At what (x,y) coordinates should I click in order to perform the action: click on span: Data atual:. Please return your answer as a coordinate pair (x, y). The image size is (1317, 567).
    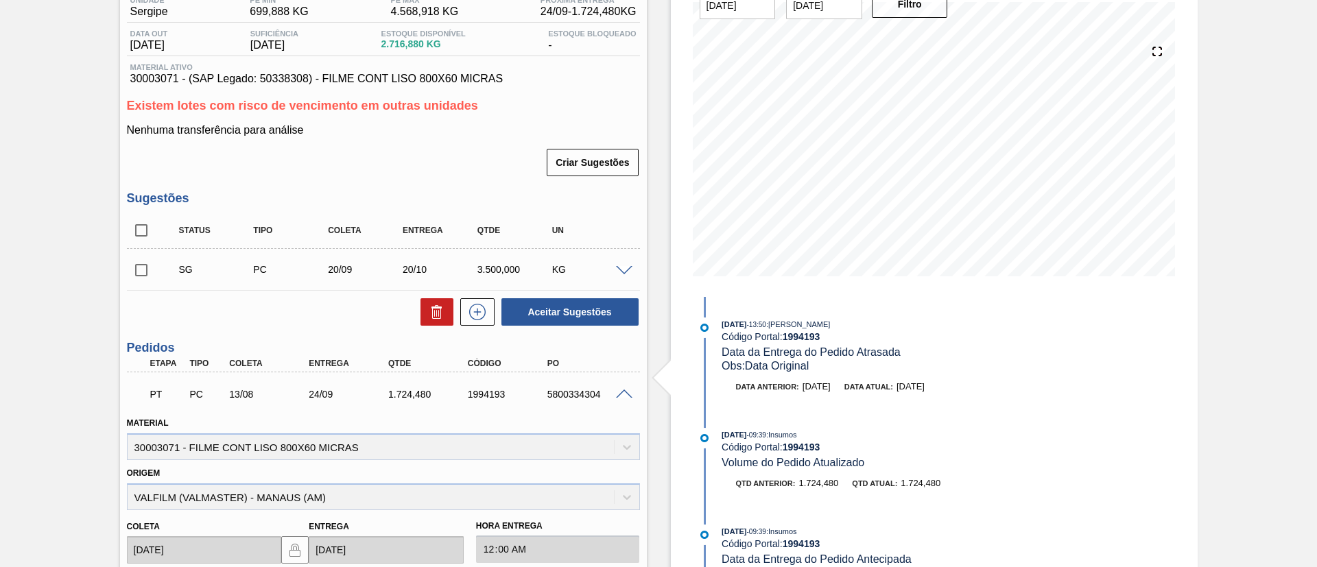
    Looking at the image, I should click on (868, 387).